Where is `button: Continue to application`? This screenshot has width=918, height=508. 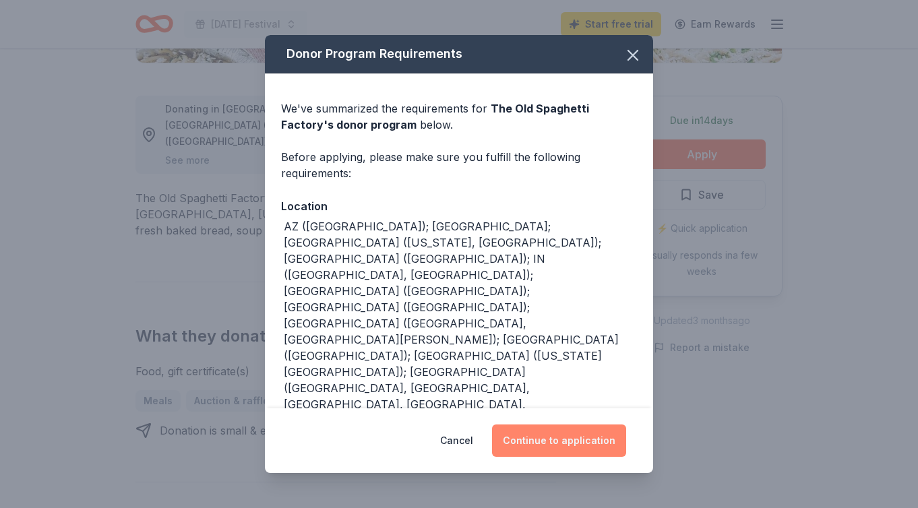 button: Continue to application is located at coordinates (559, 441).